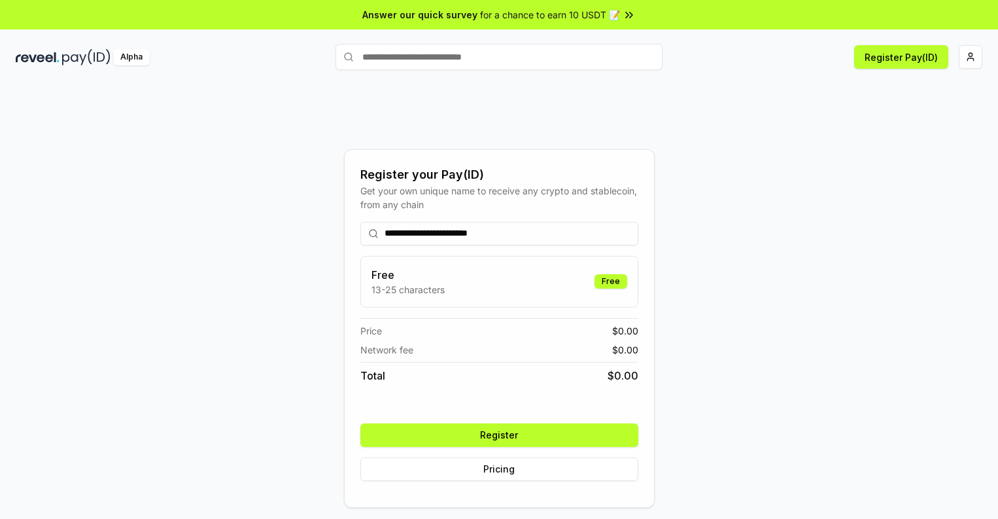 The height and width of the screenshot is (519, 998). I want to click on span: Total, so click(373, 375).